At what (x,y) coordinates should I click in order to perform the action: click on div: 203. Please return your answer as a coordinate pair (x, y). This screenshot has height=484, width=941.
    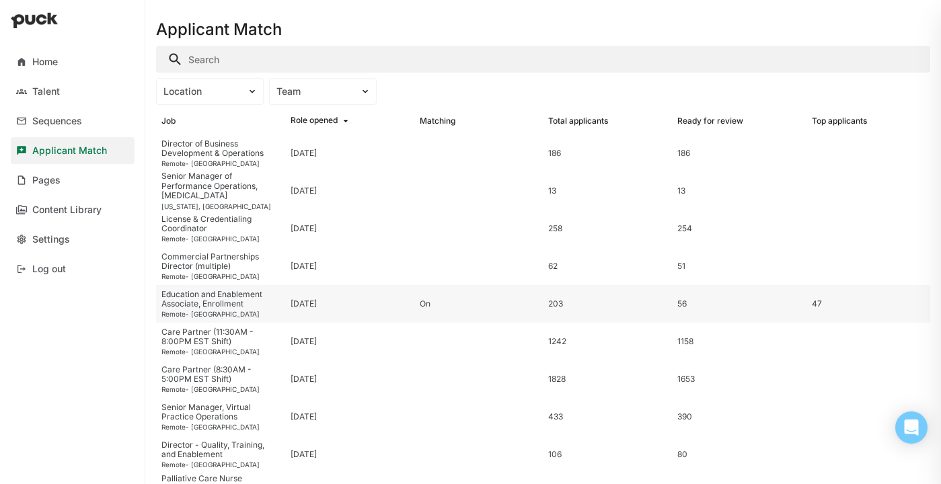
    Looking at the image, I should click on (607, 304).